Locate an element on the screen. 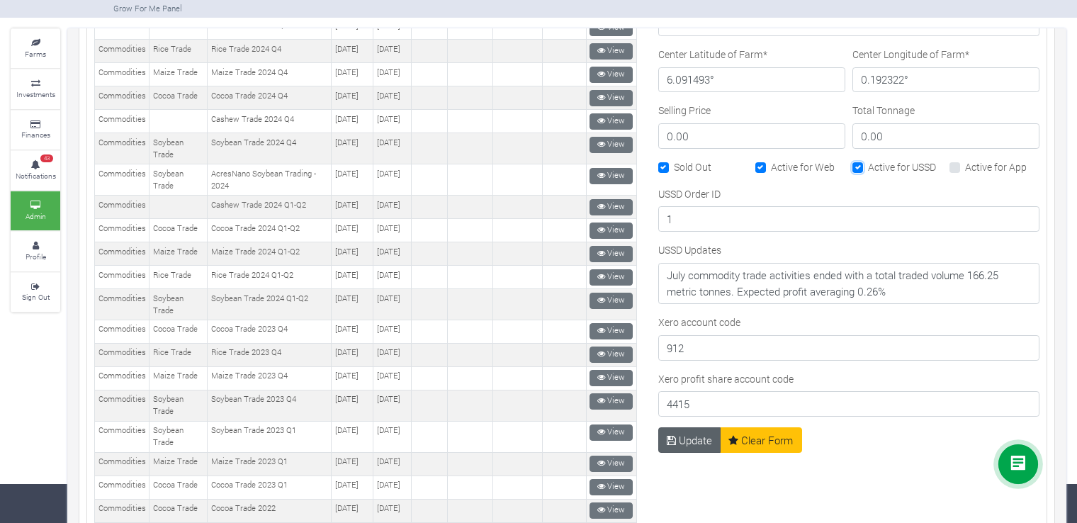 The width and height of the screenshot is (1077, 523). td: Cocoa Trade 2022 is located at coordinates (269, 510).